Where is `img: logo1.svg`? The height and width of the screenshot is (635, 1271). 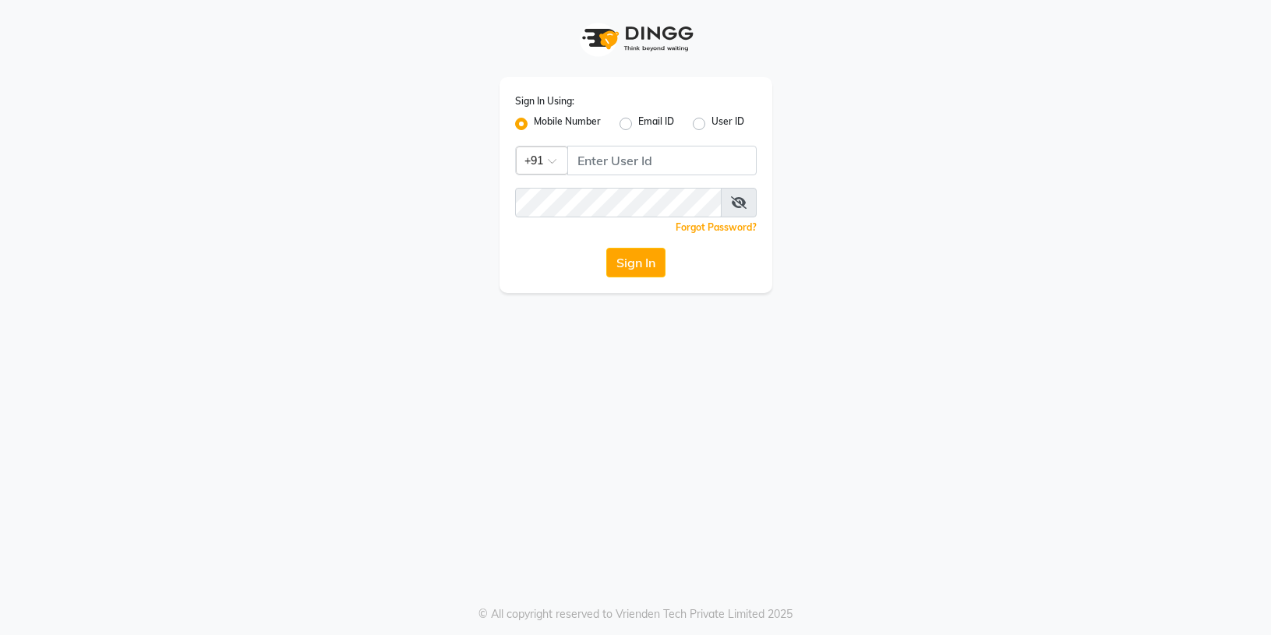
img: logo1.svg is located at coordinates (636, 38).